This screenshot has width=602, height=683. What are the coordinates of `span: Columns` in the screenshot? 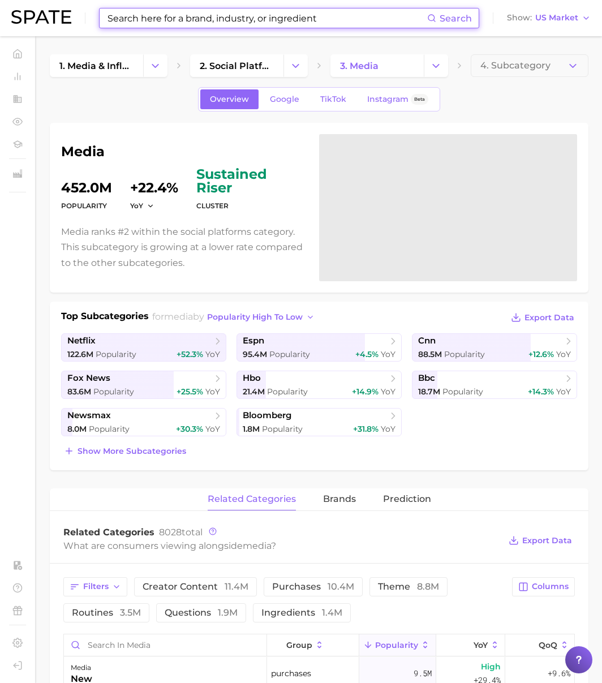 It's located at (550, 586).